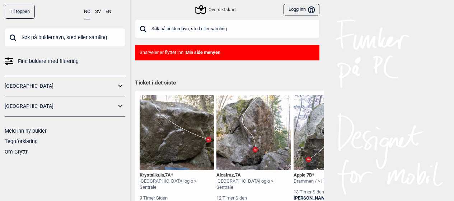 The image size is (454, 201). Describe the element at coordinates (314, 175) in the screenshot. I see `div: Apple ,` at that location.